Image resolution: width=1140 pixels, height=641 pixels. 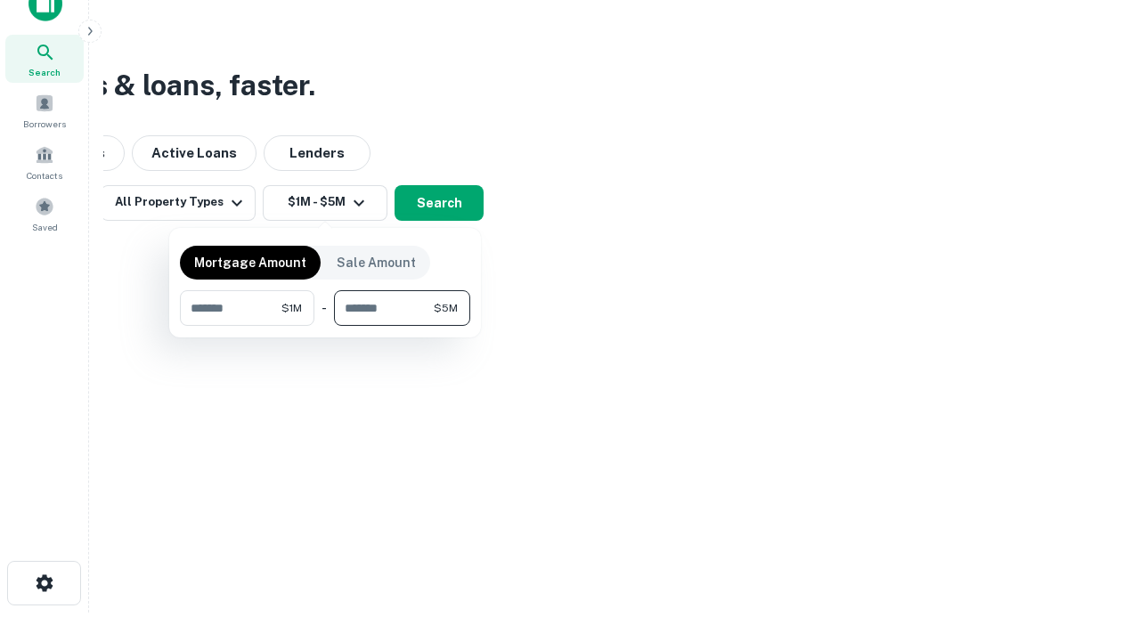 I want to click on p: Mortgage Amount, so click(x=250, y=263).